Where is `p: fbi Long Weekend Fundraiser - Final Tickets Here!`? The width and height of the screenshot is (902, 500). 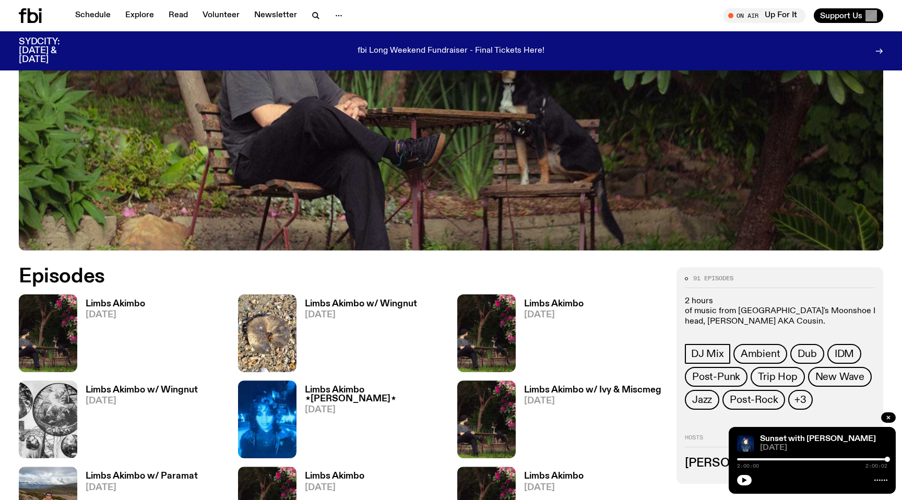
p: fbi Long Weekend Fundraiser - Final Tickets Here! is located at coordinates (451, 51).